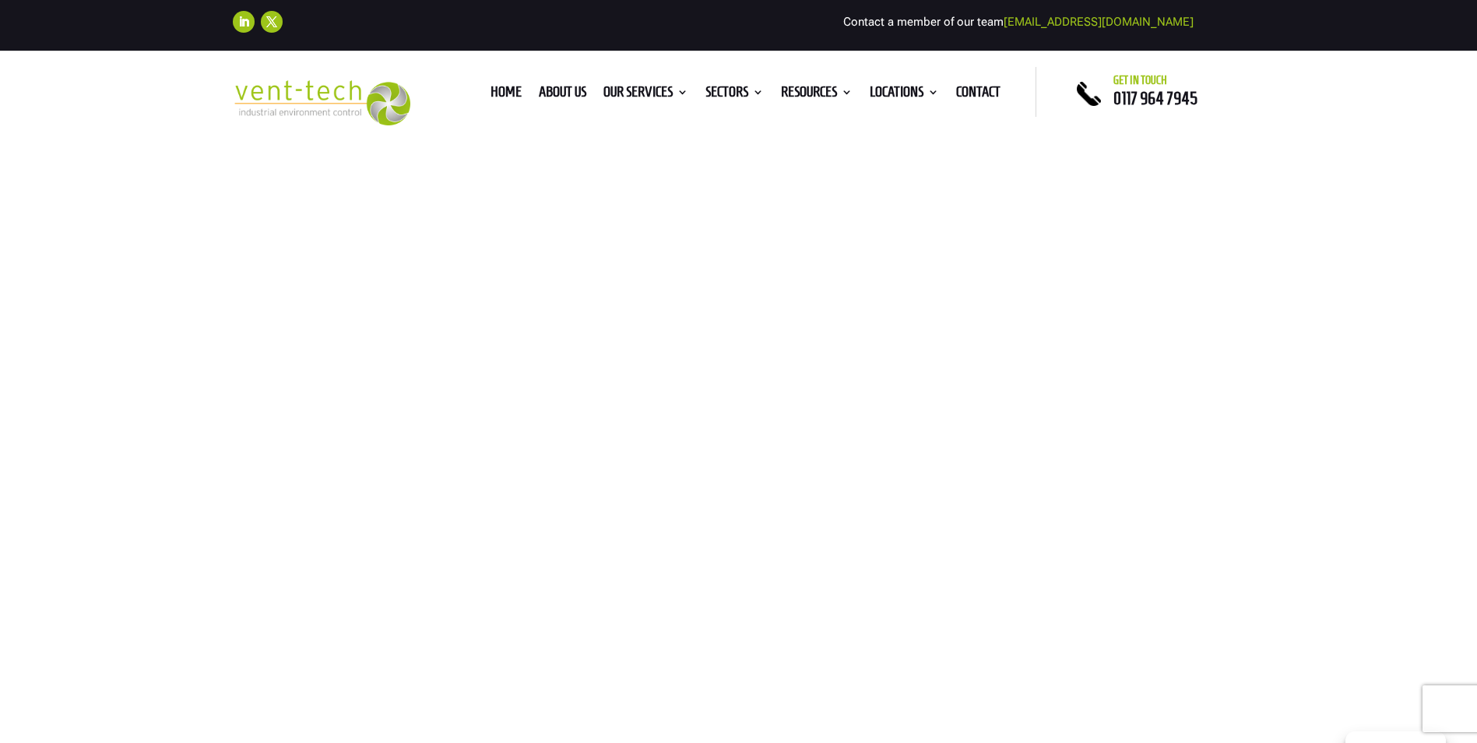  What do you see at coordinates (978, 95) in the screenshot?
I see `a: Contact` at bounding box center [978, 95].